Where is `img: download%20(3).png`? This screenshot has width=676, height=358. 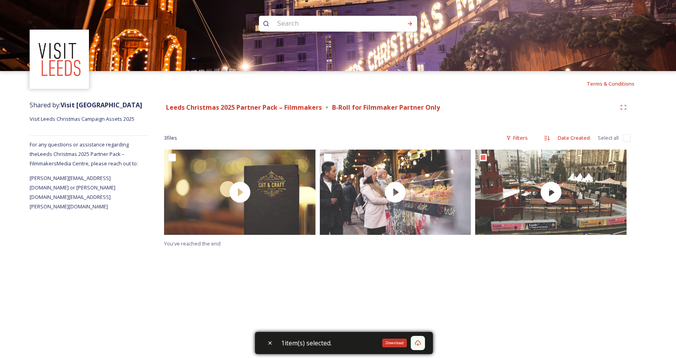 img: download%20(3).png is located at coordinates (59, 59).